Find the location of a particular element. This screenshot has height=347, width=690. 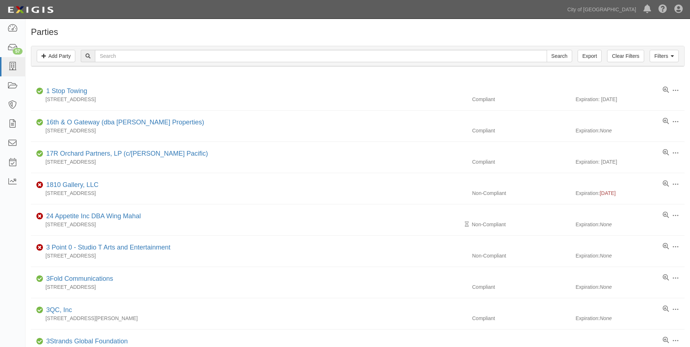

div: 3QC, Inc is located at coordinates (57, 310).